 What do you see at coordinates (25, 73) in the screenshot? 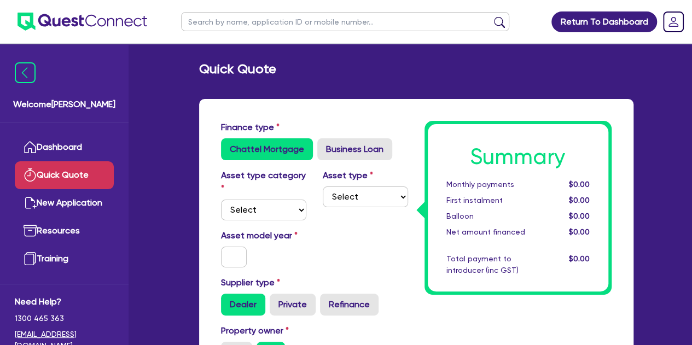
I see `img: icon-menu-close` at bounding box center [25, 73].